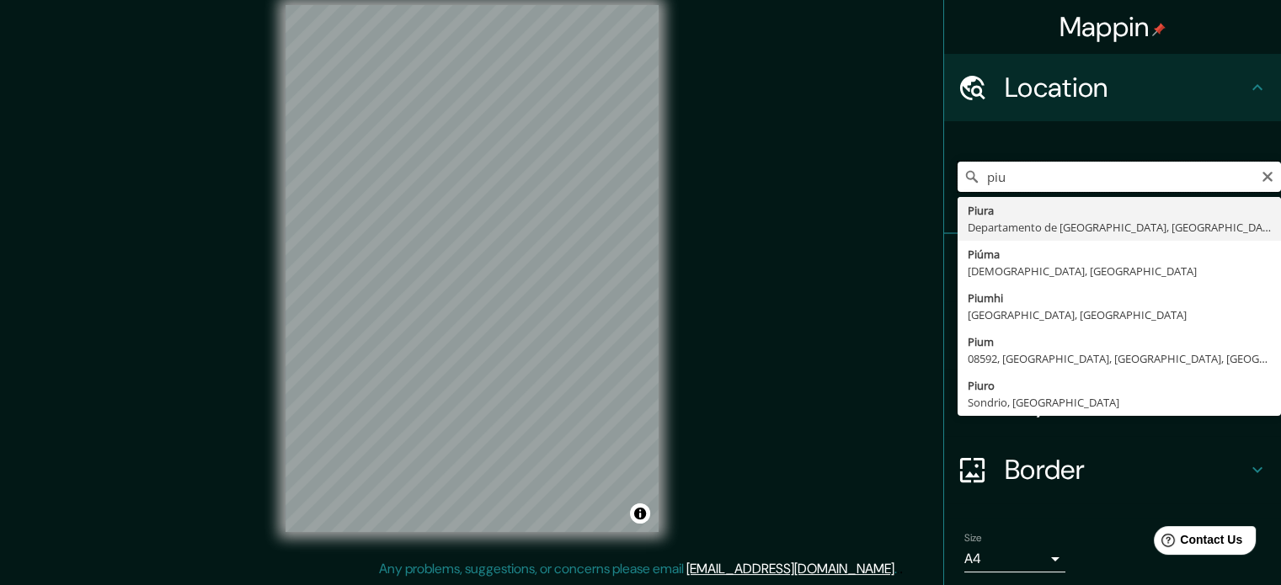 This screenshot has height=585, width=1281. What do you see at coordinates (1113, 470) in the screenshot?
I see `div: Border` at bounding box center [1113, 470].